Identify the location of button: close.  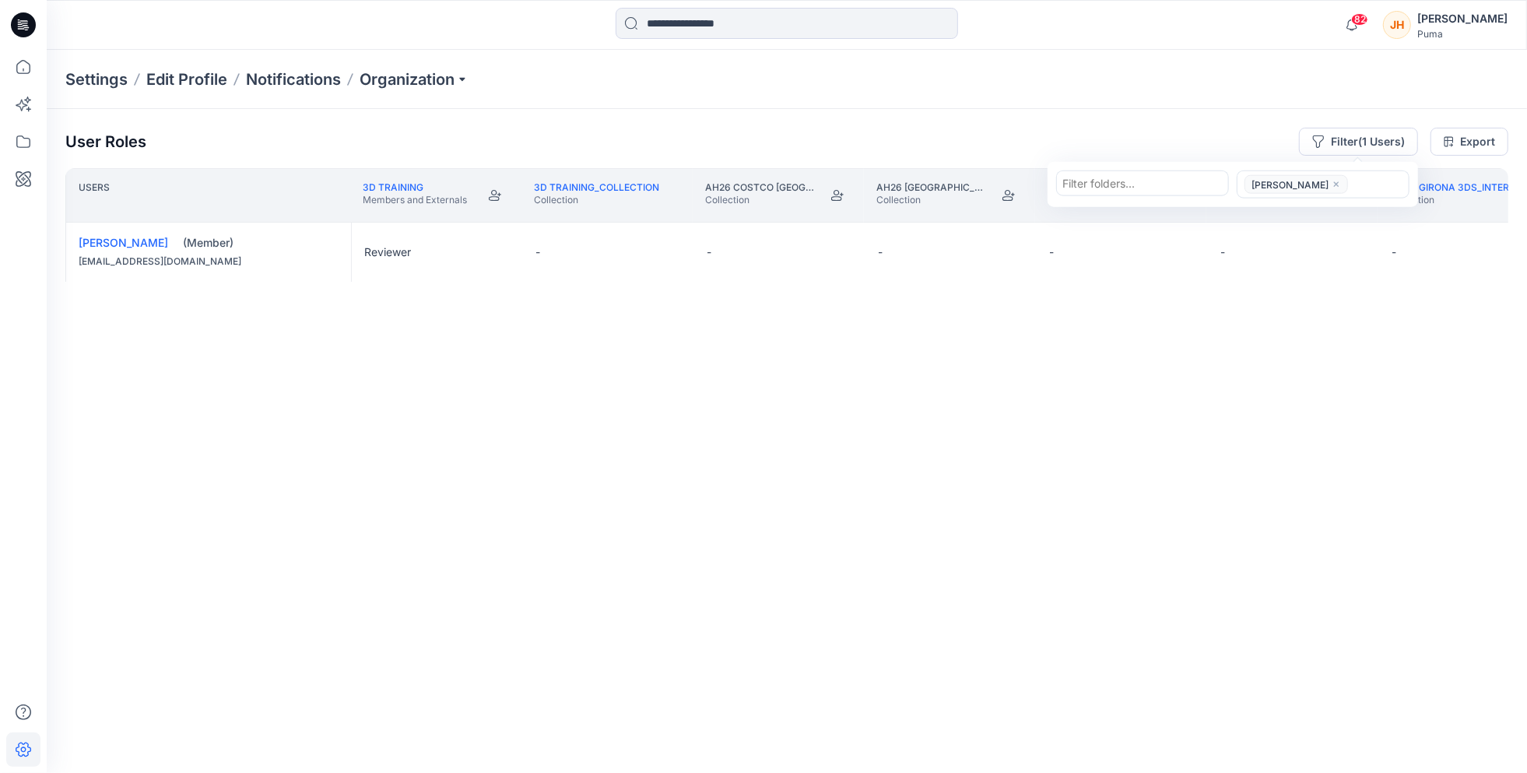
(1336, 184).